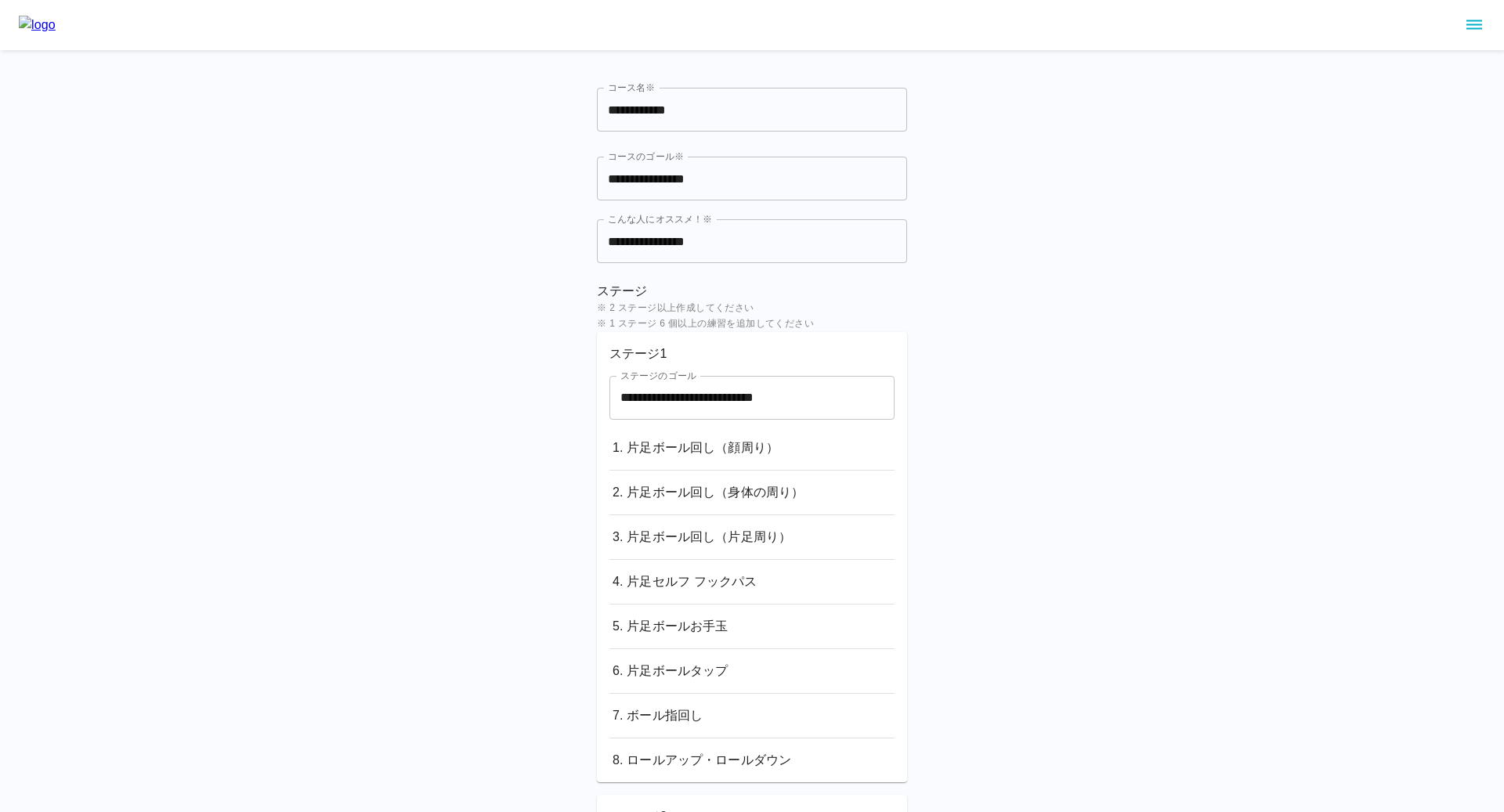 This screenshot has width=1504, height=812. Describe the element at coordinates (660, 218) in the screenshot. I see `label: こんな人にオススメ！※` at that location.